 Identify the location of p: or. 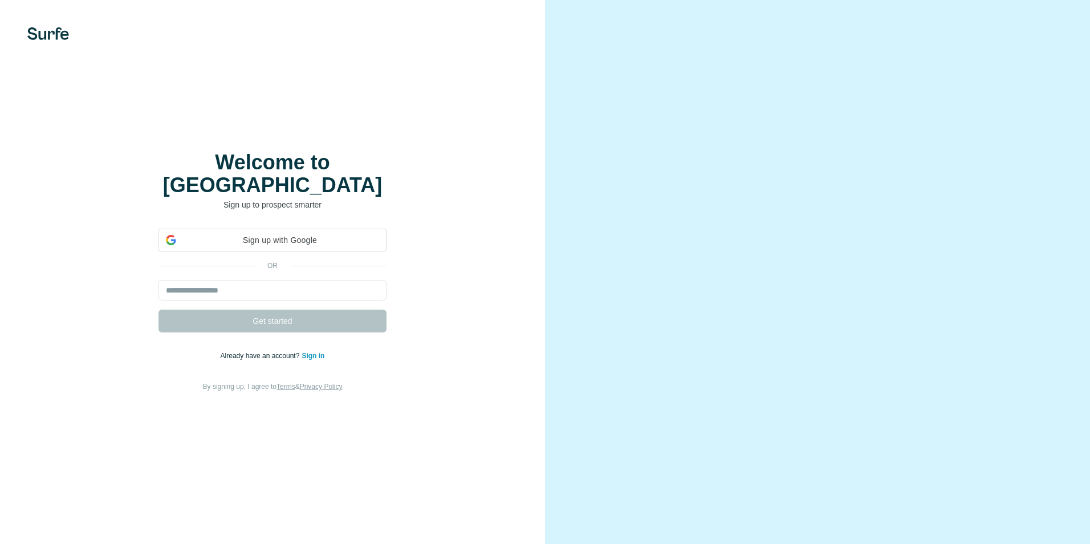
(273, 266).